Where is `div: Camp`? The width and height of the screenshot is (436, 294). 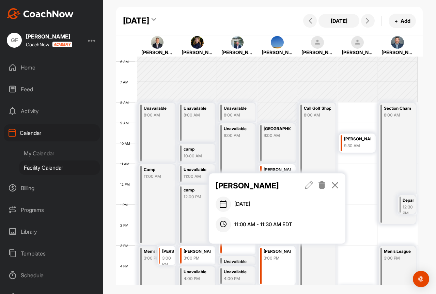
div: Camp is located at coordinates (157, 170).